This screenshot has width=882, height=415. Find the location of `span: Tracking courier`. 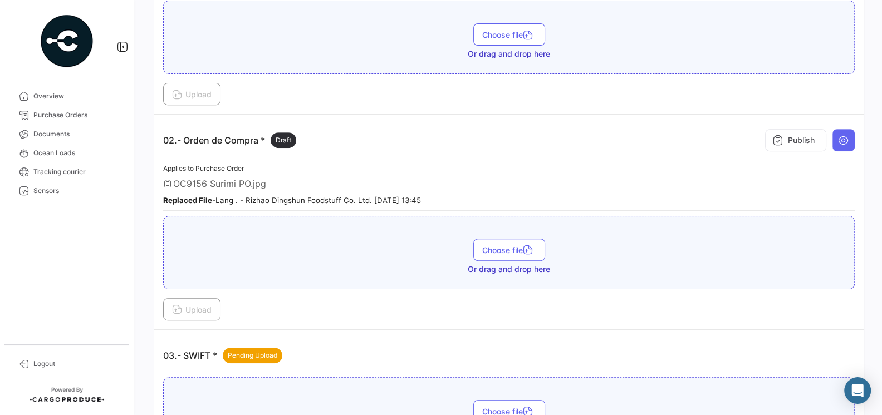

span: Tracking courier is located at coordinates (77, 172).